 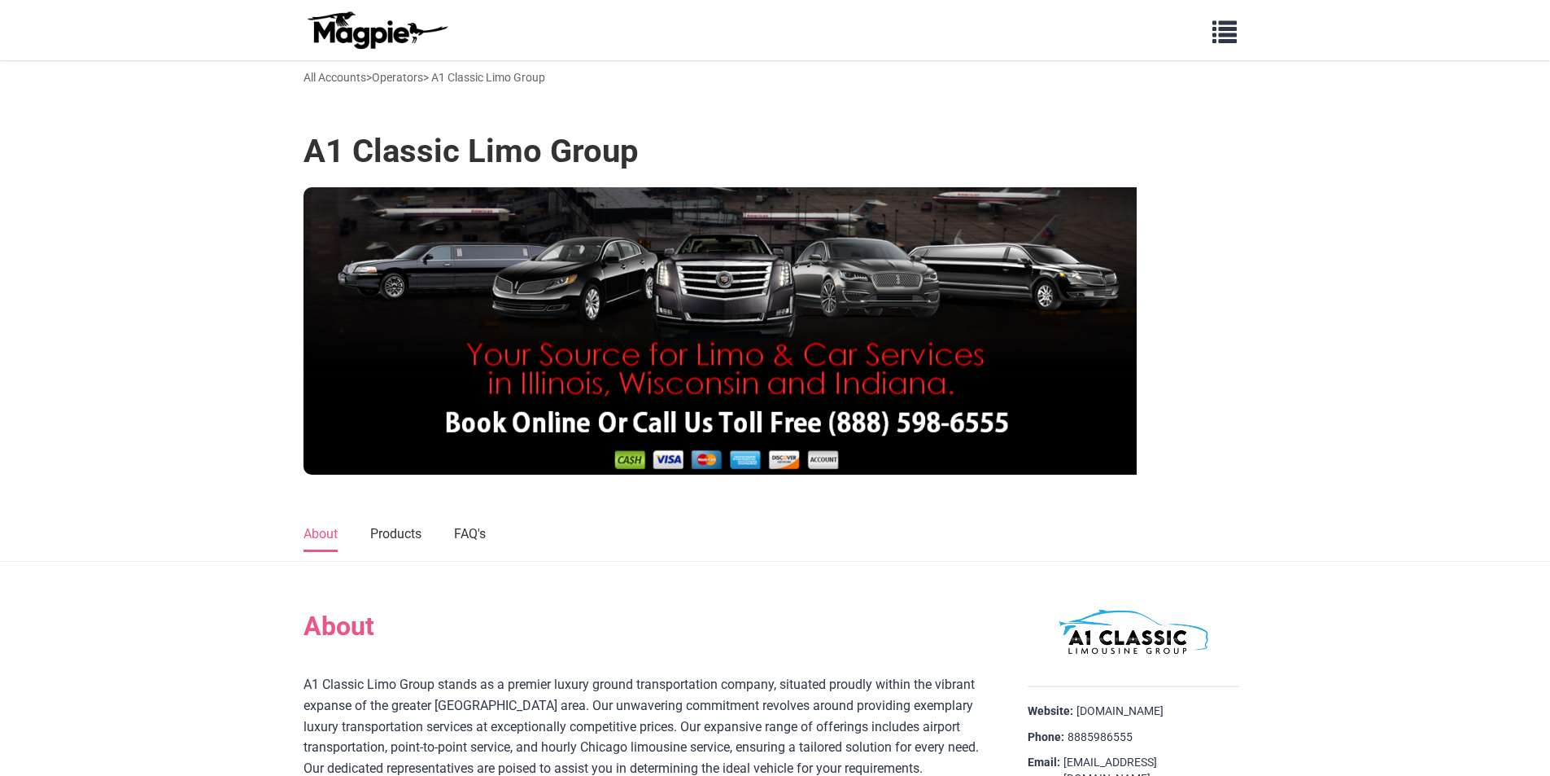 I want to click on img: logo-ab69f6fb50320c5b225c76a69d11143b.png, so click(x=377, y=30).